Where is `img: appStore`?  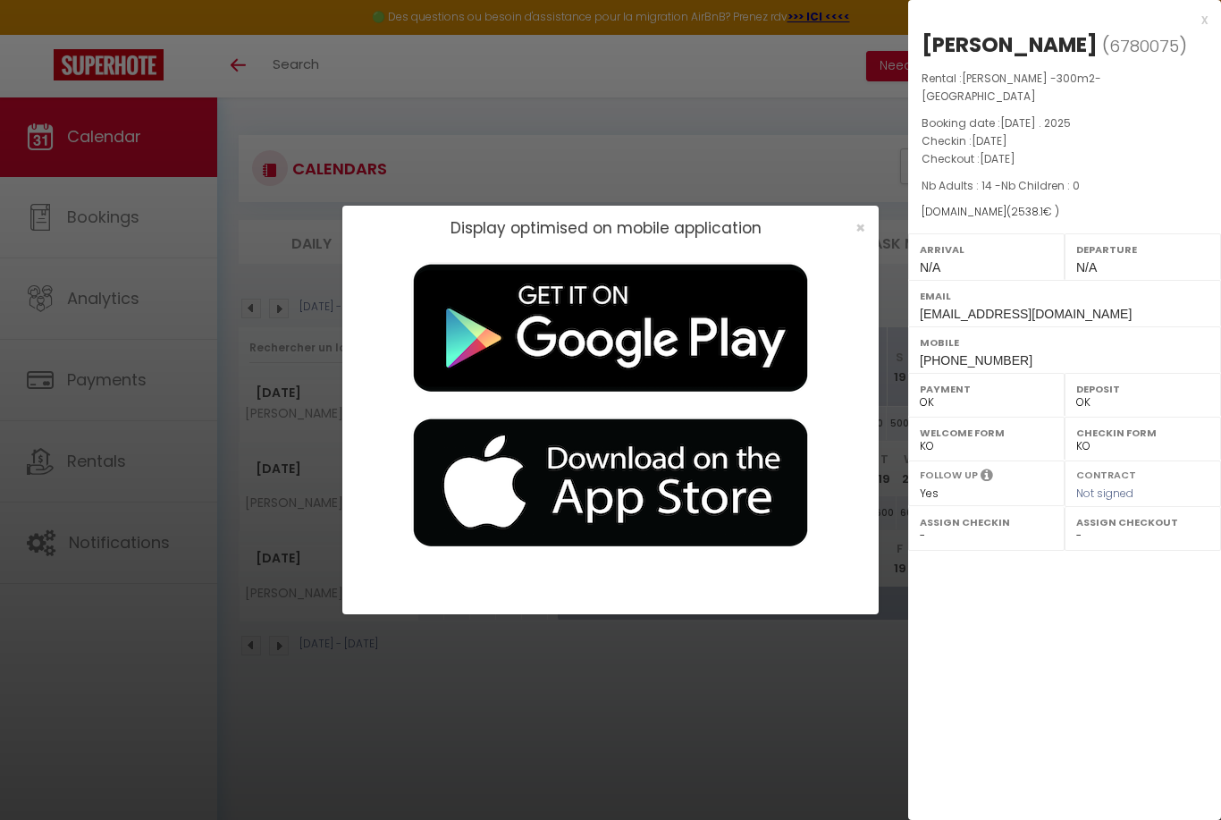
img: appStore is located at coordinates (610, 483).